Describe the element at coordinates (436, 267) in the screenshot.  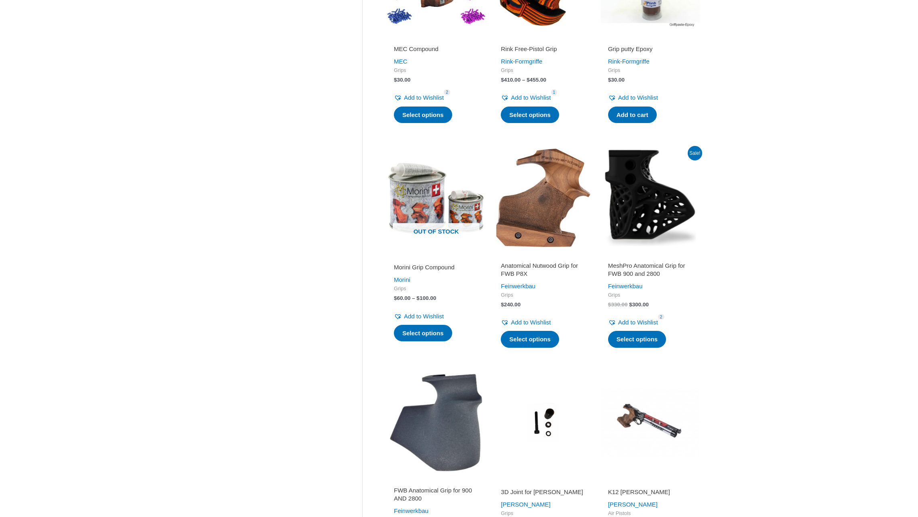
I see `h2: Morini Grip Compound` at that location.